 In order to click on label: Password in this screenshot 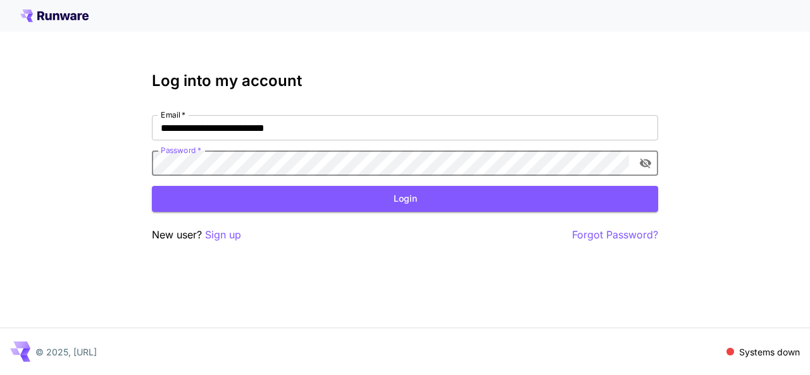, I will do `click(181, 150)`.